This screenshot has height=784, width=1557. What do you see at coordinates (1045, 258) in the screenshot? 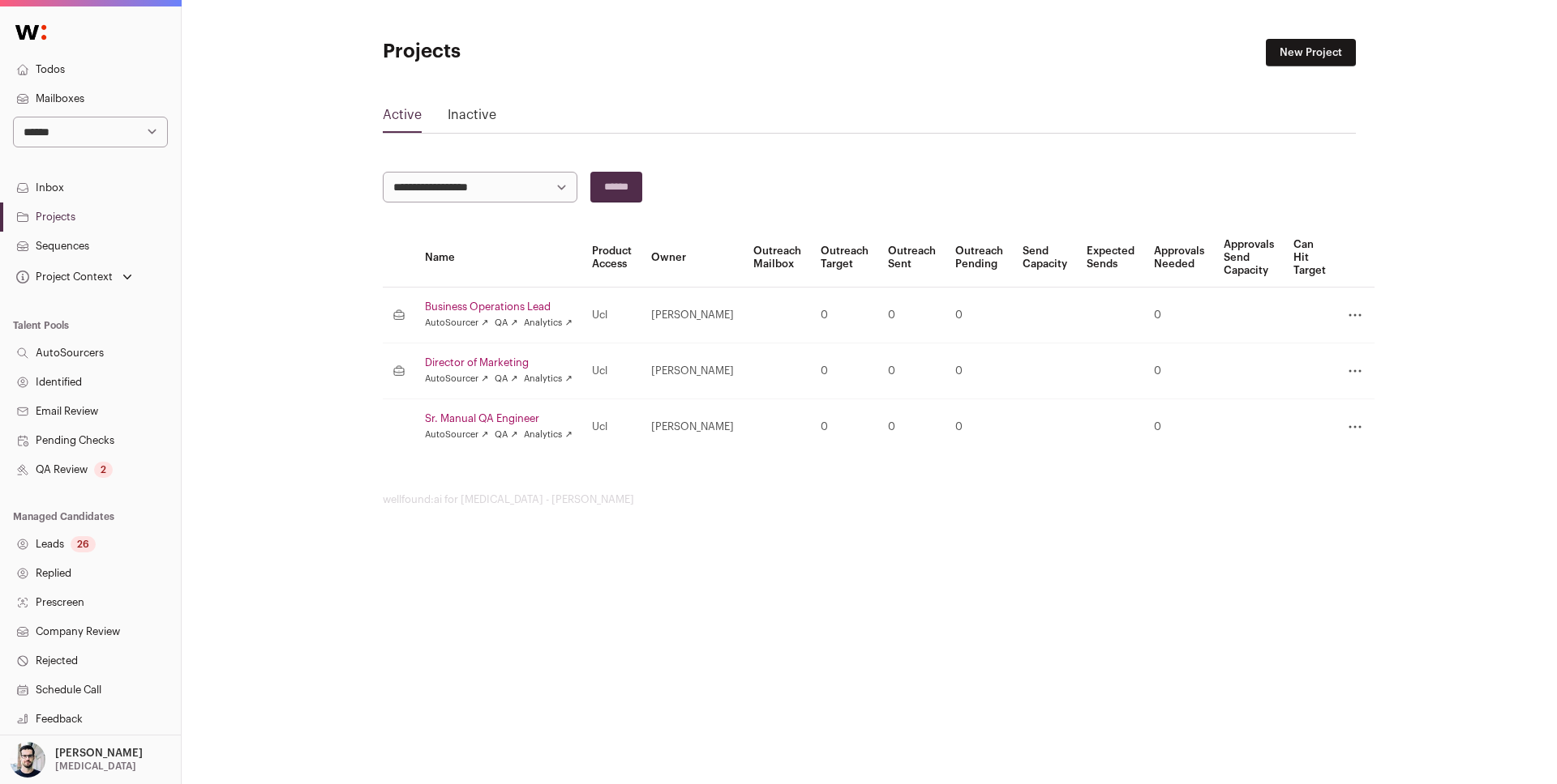
I see `th: Send Capacity` at bounding box center [1045, 258].